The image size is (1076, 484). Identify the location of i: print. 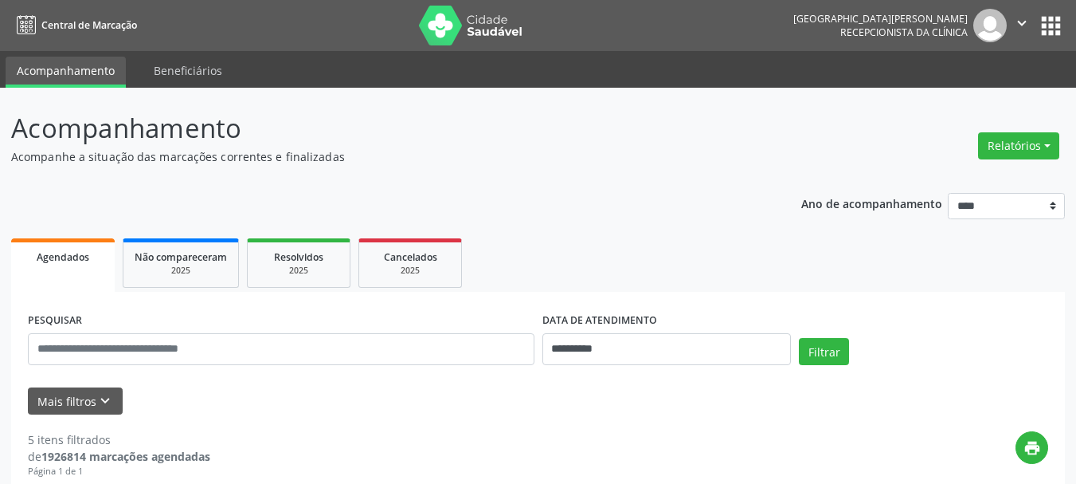
(1032, 448).